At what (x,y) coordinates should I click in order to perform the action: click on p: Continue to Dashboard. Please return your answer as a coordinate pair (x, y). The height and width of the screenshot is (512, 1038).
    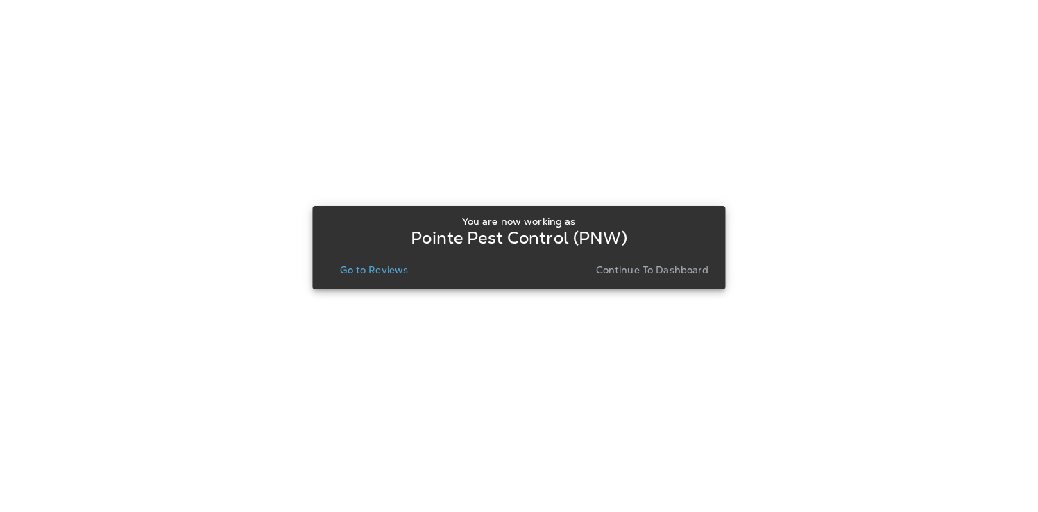
    Looking at the image, I should click on (653, 270).